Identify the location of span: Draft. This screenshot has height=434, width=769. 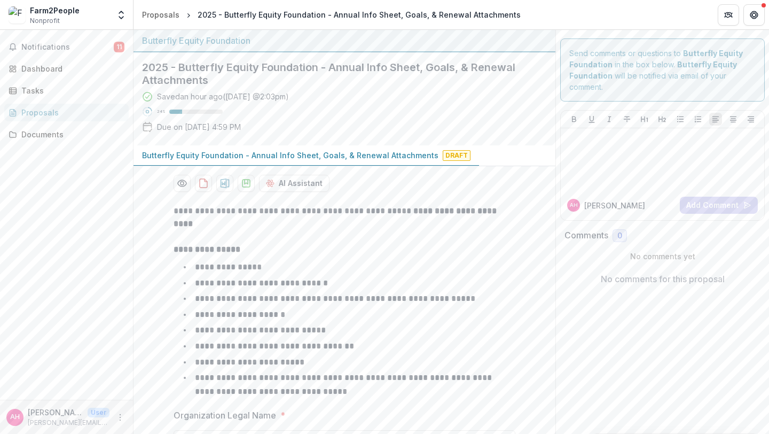
(457, 155).